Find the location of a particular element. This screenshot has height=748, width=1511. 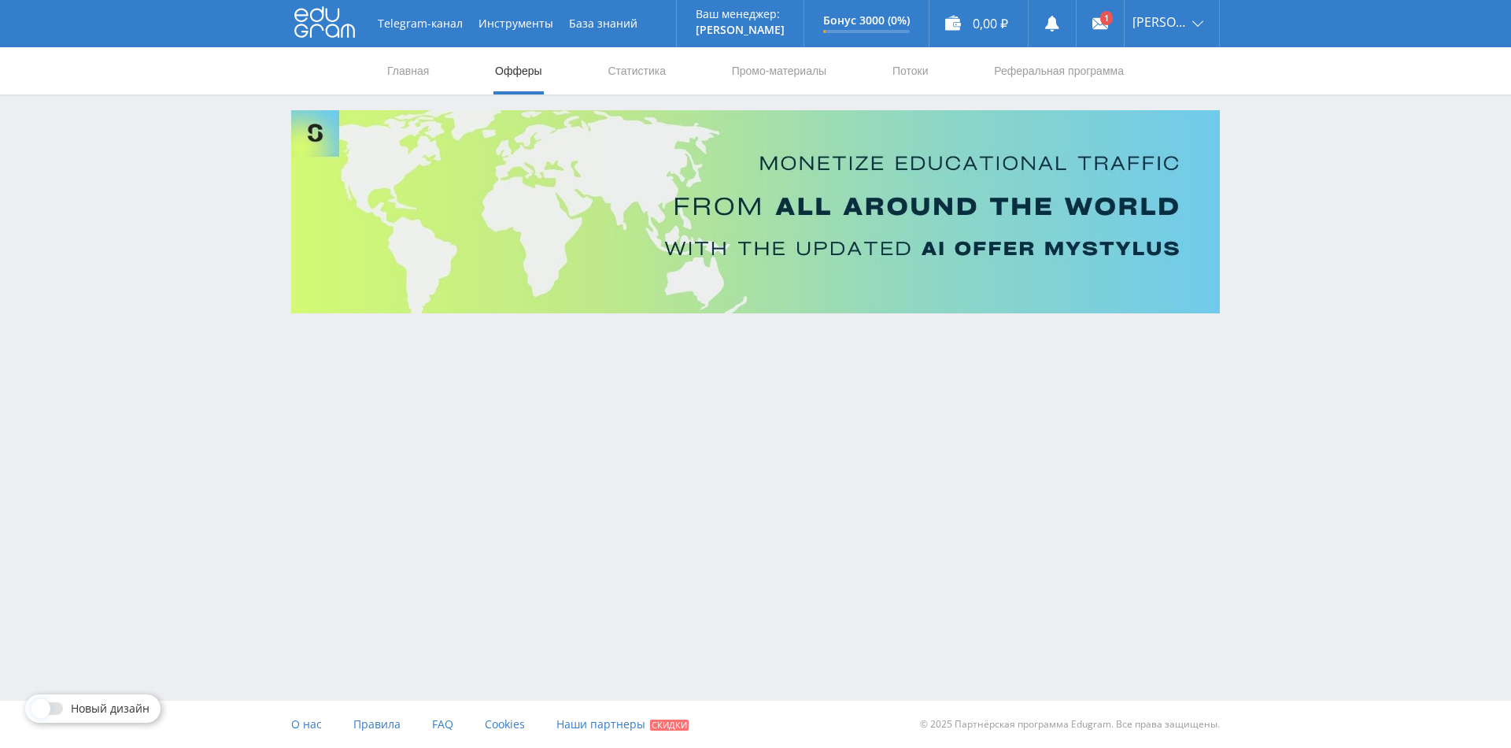

span: О нас is located at coordinates (306, 723).